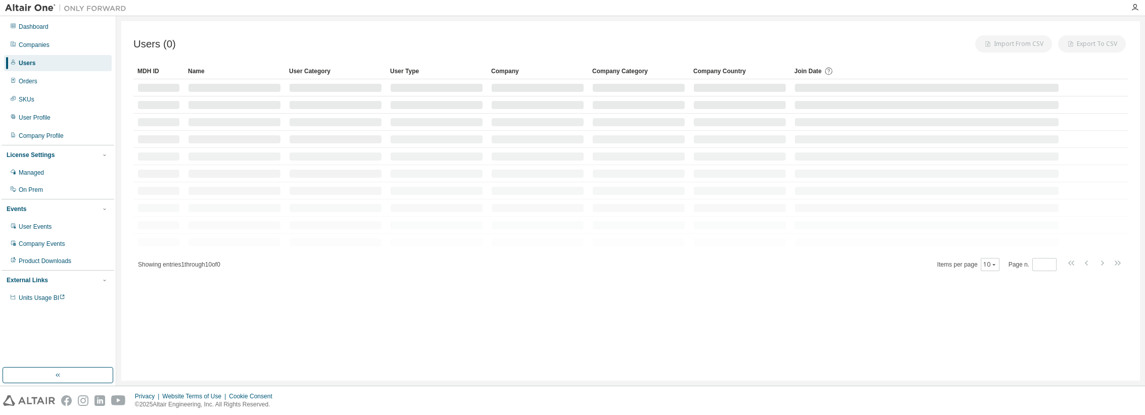 This screenshot has width=1145, height=415. I want to click on span: Users (0), so click(155, 44).